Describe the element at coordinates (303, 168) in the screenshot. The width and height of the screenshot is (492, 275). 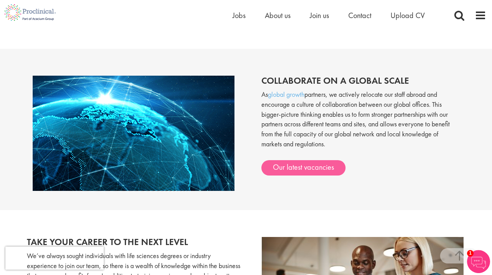
I see `a: Our latest vacancies` at that location.